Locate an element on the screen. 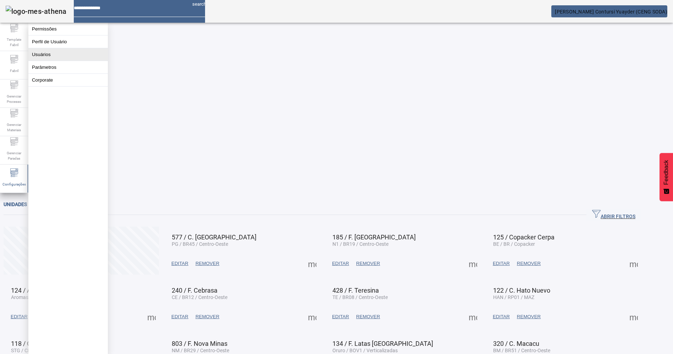 Image resolution: width=673 pixels, height=354 pixels. span: 803 / F. Nova Minas is located at coordinates (200, 344).